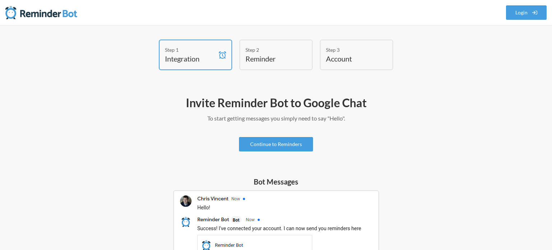  What do you see at coordinates (276, 118) in the screenshot?
I see `p: To start getting messages you simply need to say "Hello".` at bounding box center [276, 118].